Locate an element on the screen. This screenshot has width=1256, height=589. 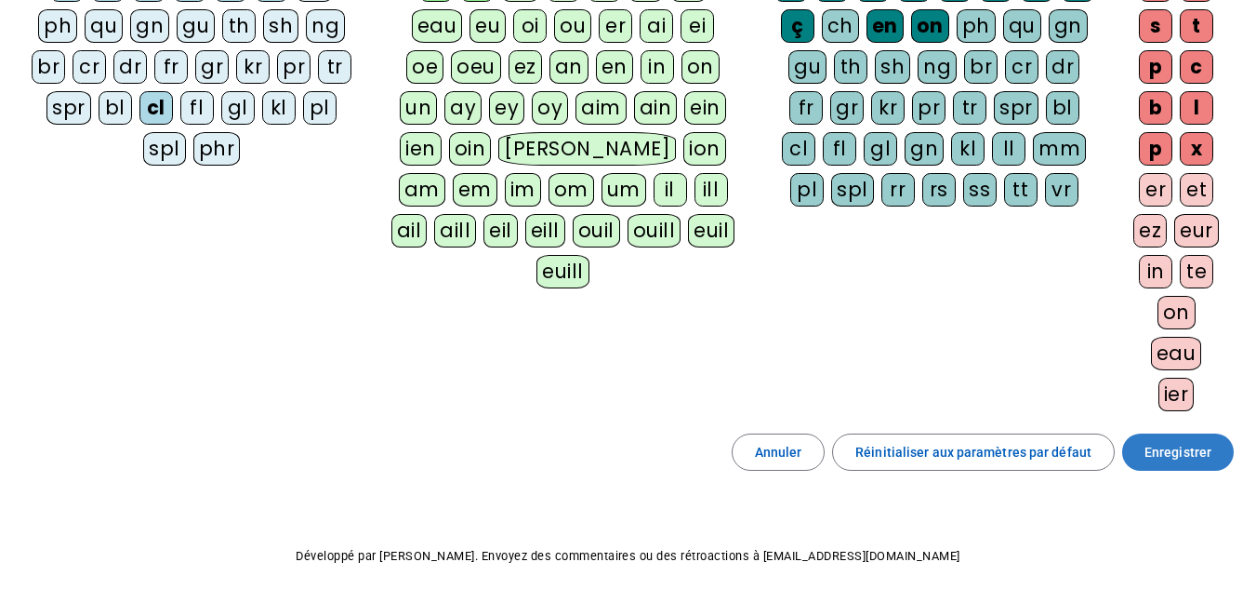
div: ss is located at coordinates (980, 190).